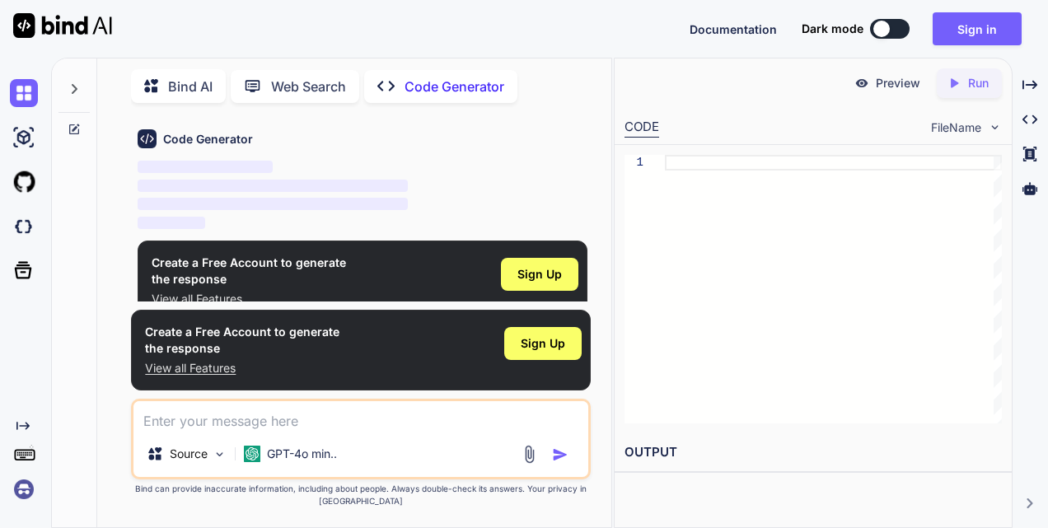 The height and width of the screenshot is (528, 1048). I want to click on div: 1, so click(633, 162).